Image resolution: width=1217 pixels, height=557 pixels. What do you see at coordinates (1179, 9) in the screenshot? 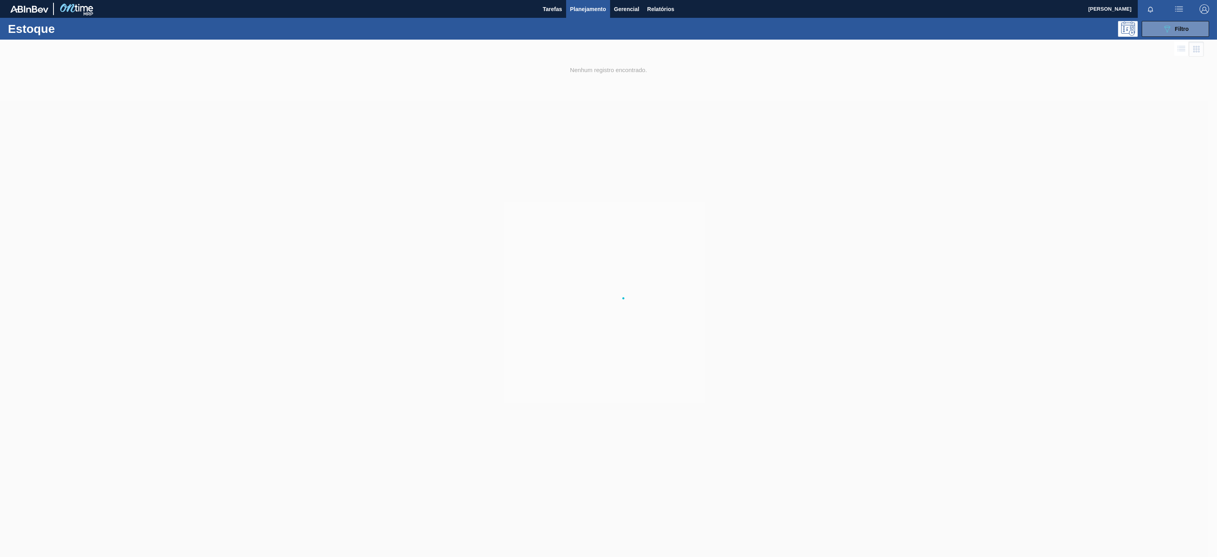
I see `img: userActions` at bounding box center [1179, 9].